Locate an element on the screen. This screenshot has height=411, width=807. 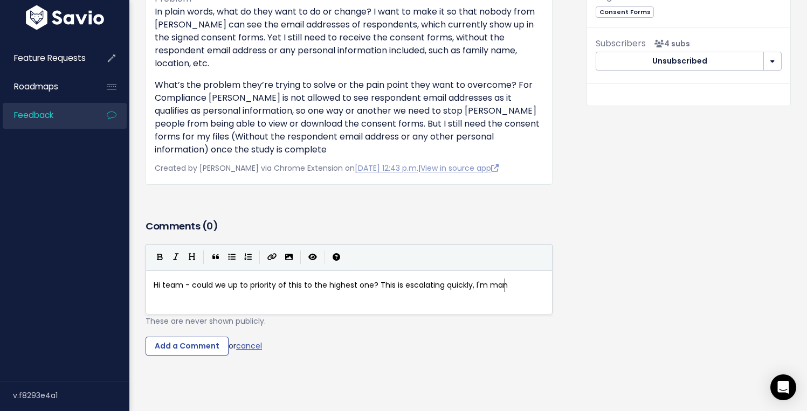
span: Subscribers is located at coordinates (620, 43).